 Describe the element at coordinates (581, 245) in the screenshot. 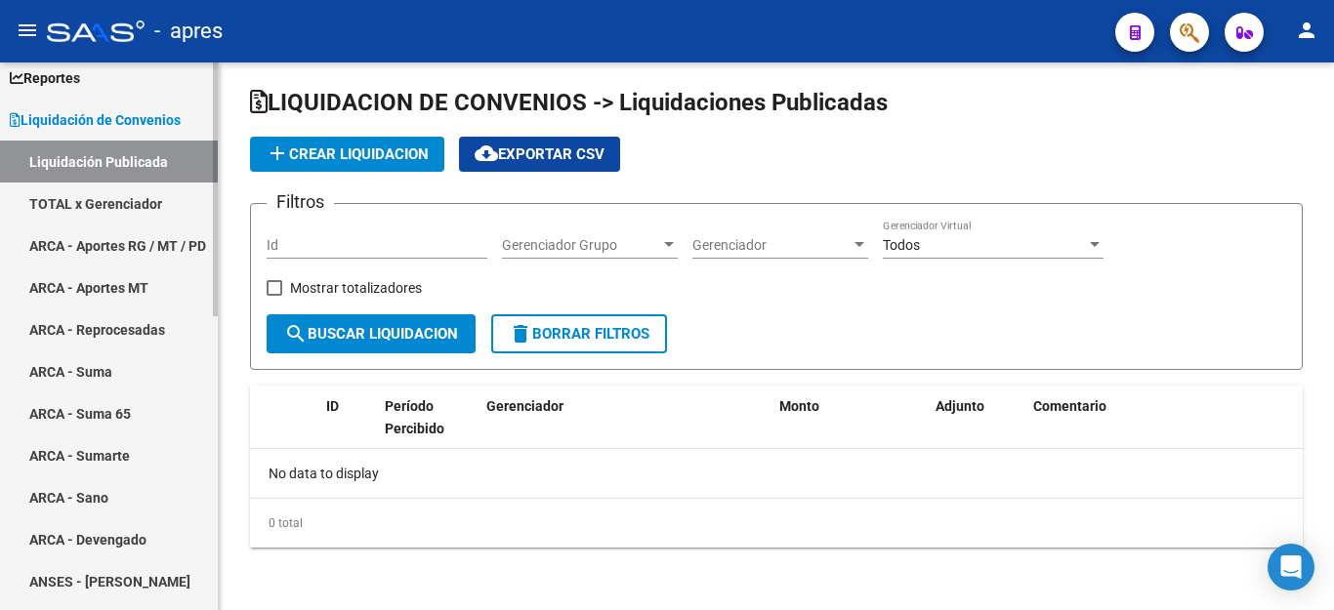

I see `span: Gerenciador Grupo` at that location.